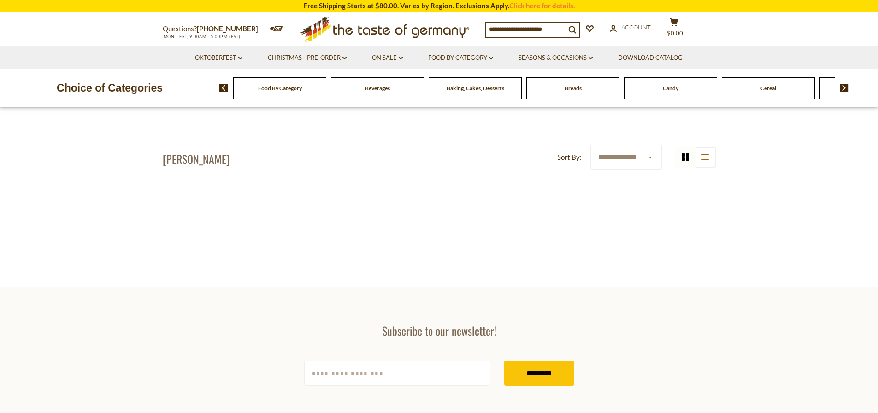 This screenshot has width=878, height=413. Describe the element at coordinates (280, 88) in the screenshot. I see `span: Food By Category` at that location.